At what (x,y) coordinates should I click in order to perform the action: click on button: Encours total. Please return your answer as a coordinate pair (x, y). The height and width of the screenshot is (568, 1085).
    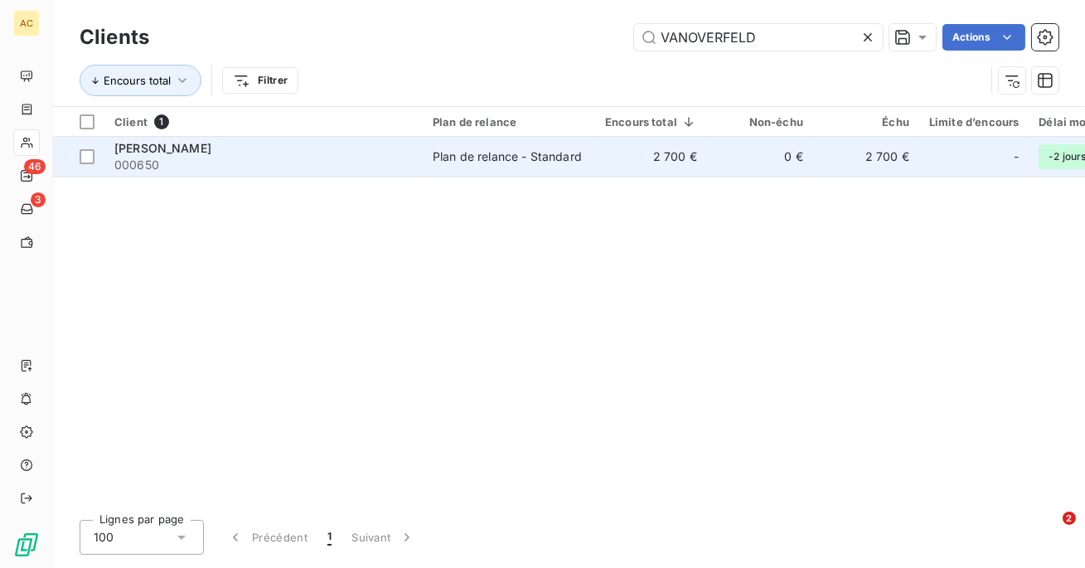
    Looking at the image, I should click on (140, 80).